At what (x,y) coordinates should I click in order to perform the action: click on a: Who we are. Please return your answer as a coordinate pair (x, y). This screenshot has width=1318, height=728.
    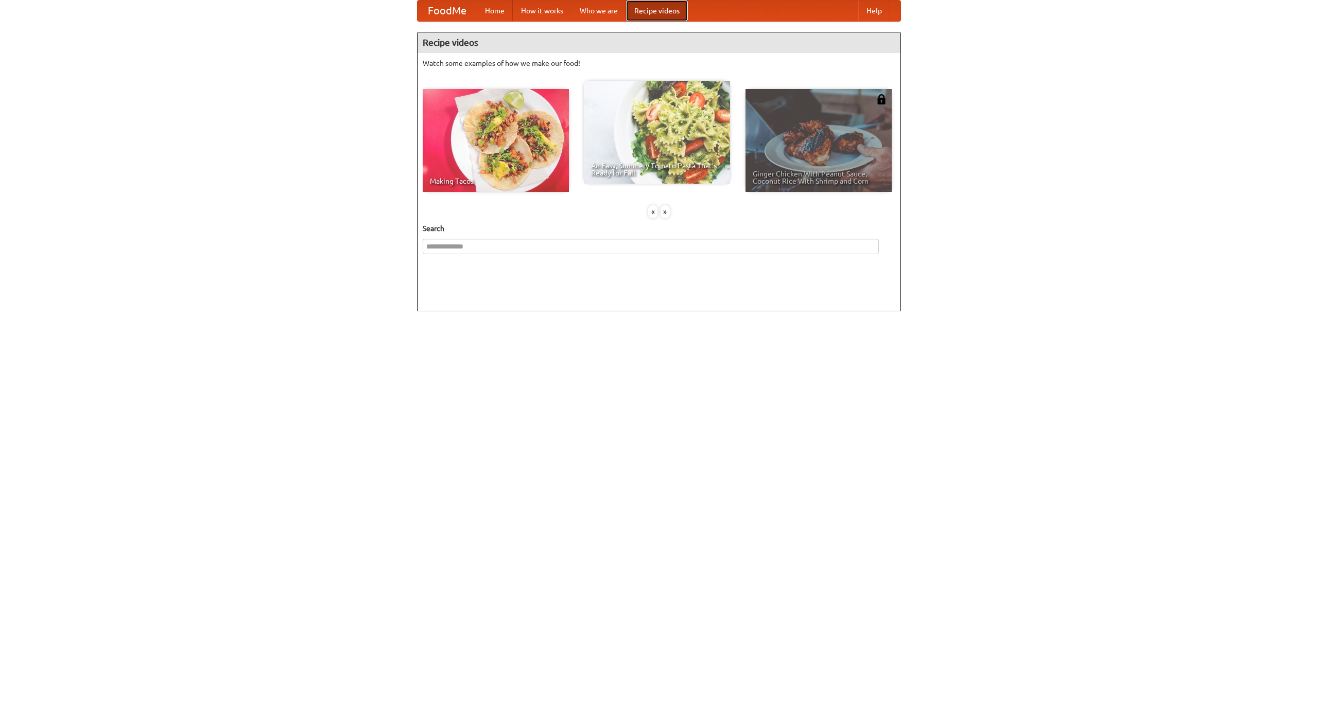
    Looking at the image, I should click on (599, 11).